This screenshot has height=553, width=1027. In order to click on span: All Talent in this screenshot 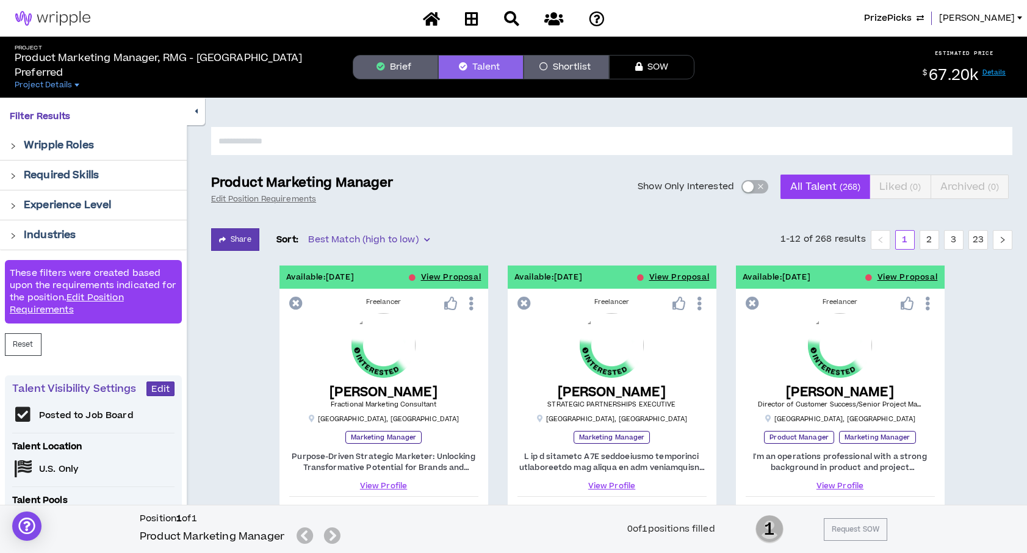, I will do `click(825, 187)`.